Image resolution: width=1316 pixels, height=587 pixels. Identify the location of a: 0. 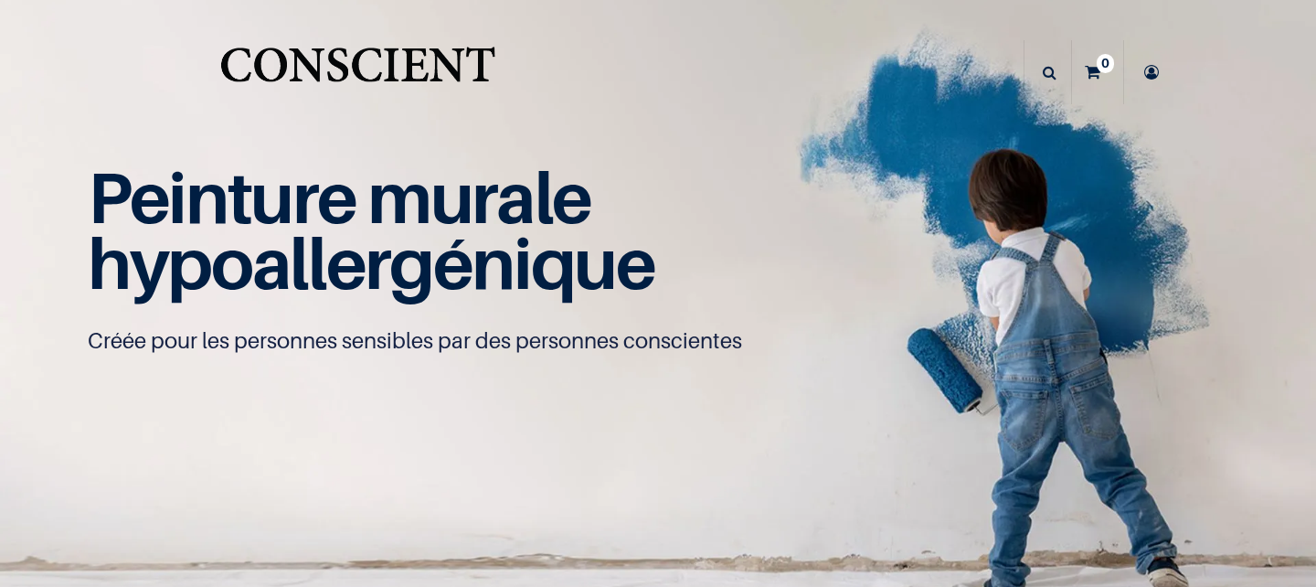
(1098, 72).